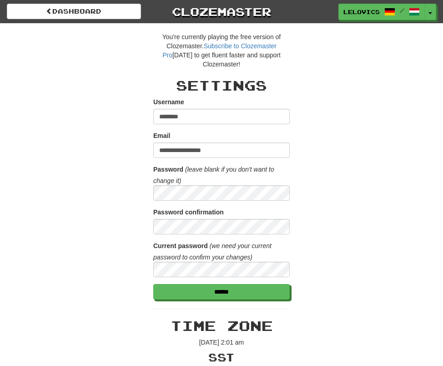 The height and width of the screenshot is (366, 443). What do you see at coordinates (222, 85) in the screenshot?
I see `h2: Settings` at bounding box center [222, 85].